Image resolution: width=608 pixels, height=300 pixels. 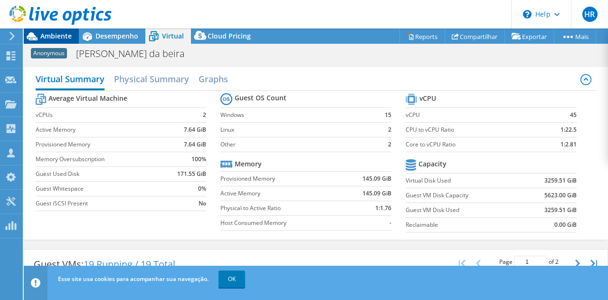 I want to click on label: Guest VM Disk Used, so click(x=463, y=210).